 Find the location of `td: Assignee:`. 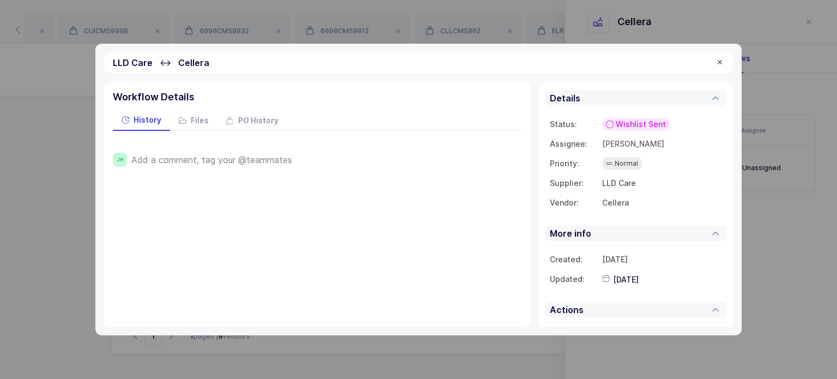

td: Assignee: is located at coordinates (572, 144).